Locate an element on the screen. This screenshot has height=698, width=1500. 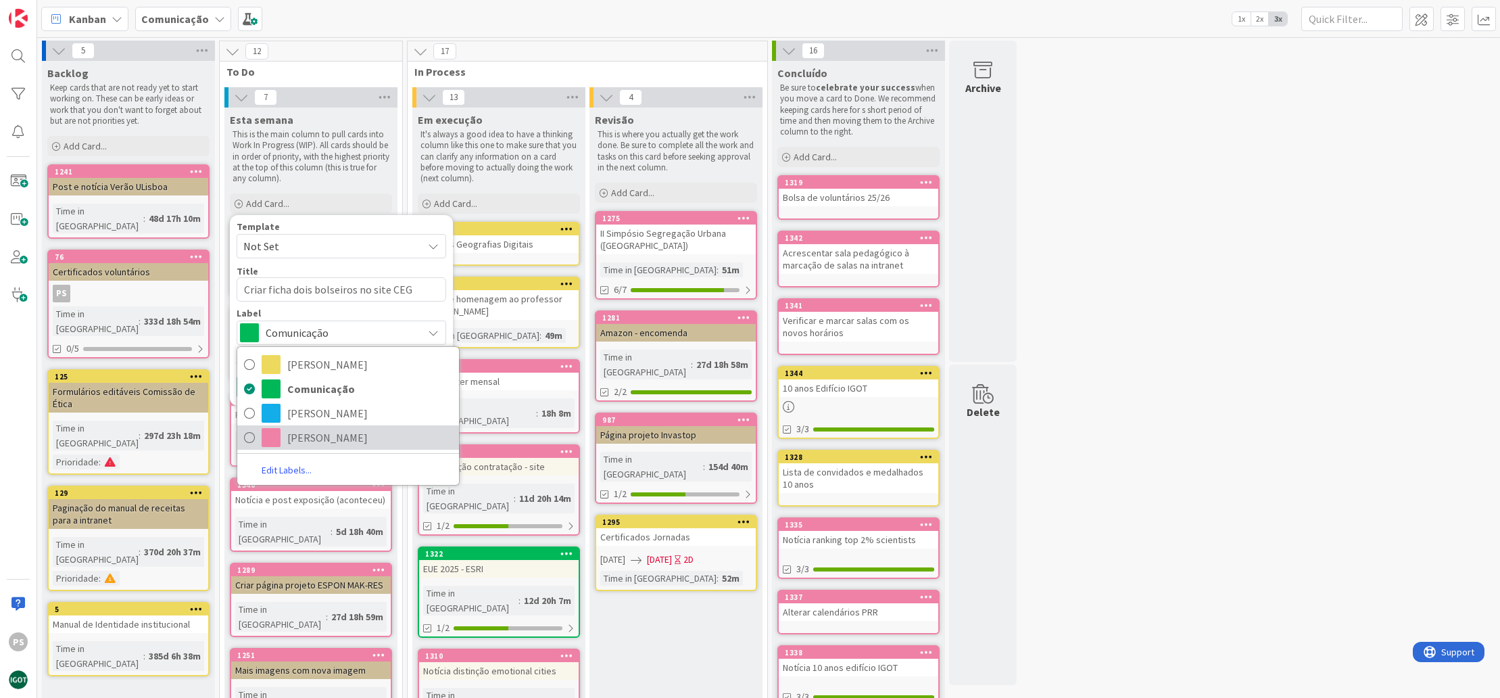
div: 1338Notícia 10 anos edifício IGOT is located at coordinates (859, 661).